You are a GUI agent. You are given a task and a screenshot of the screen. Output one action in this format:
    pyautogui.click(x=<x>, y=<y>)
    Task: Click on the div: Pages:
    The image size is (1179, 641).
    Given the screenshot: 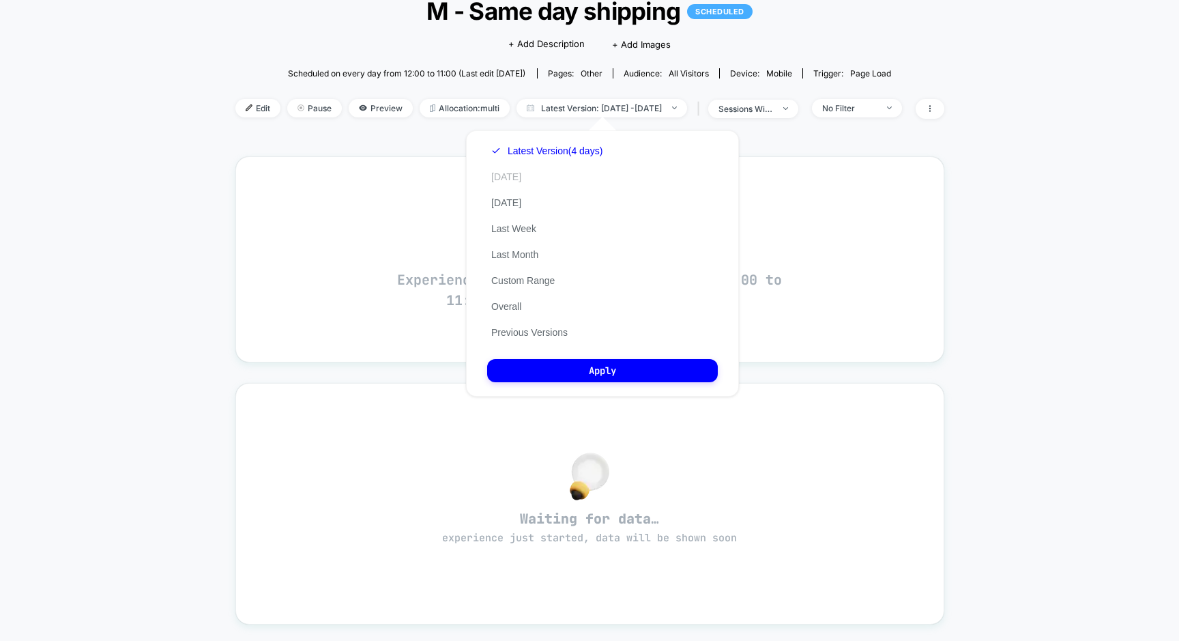 What is the action you would take?
    pyautogui.click(x=575, y=73)
    